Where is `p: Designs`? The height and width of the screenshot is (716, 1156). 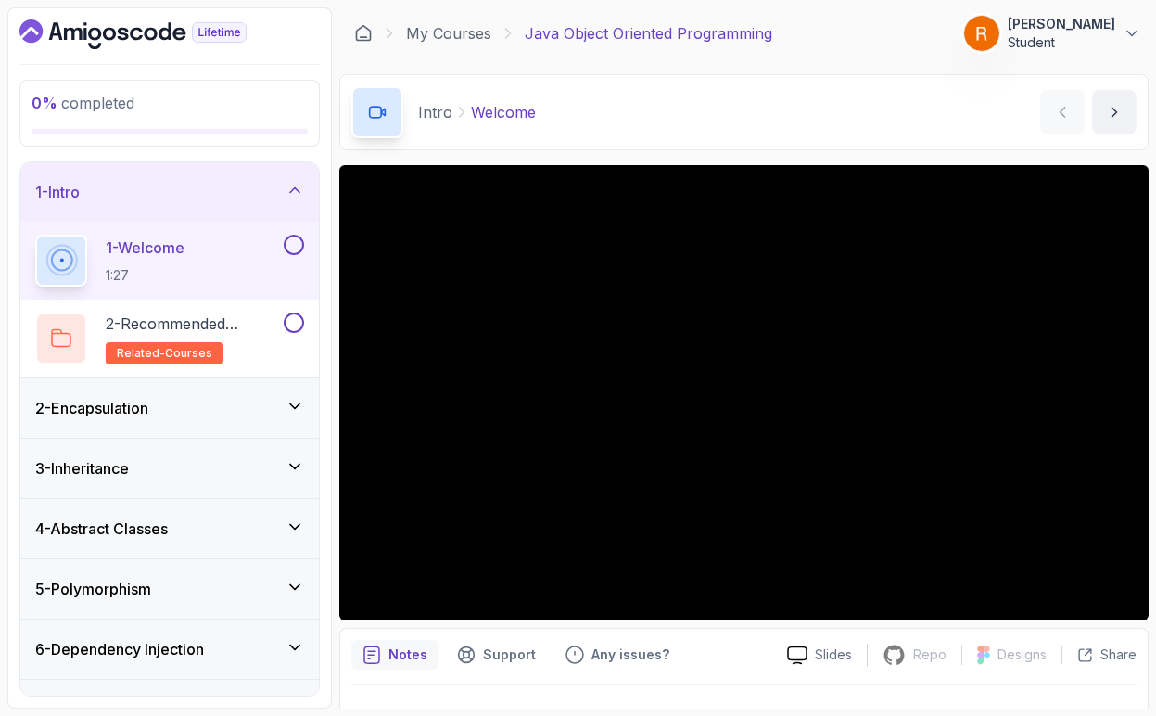
p: Designs is located at coordinates (1022, 655).